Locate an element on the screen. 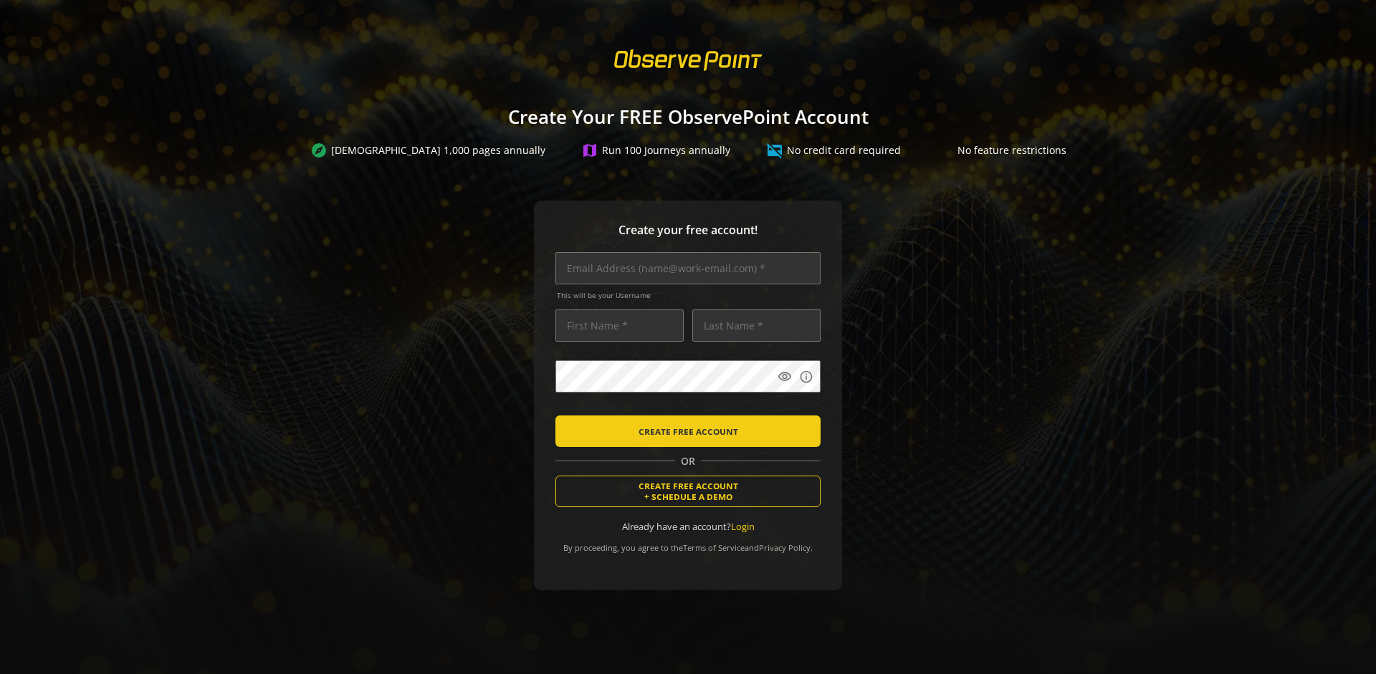  mat-icon: explore is located at coordinates (319, 150).